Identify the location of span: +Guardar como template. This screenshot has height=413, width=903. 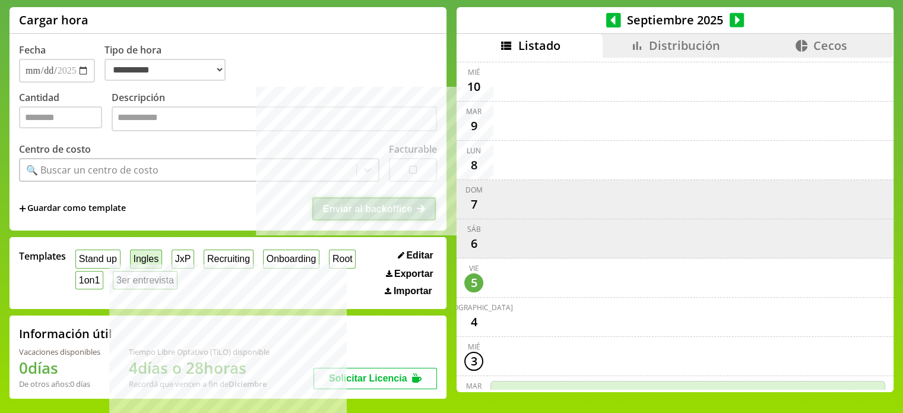
(72, 208).